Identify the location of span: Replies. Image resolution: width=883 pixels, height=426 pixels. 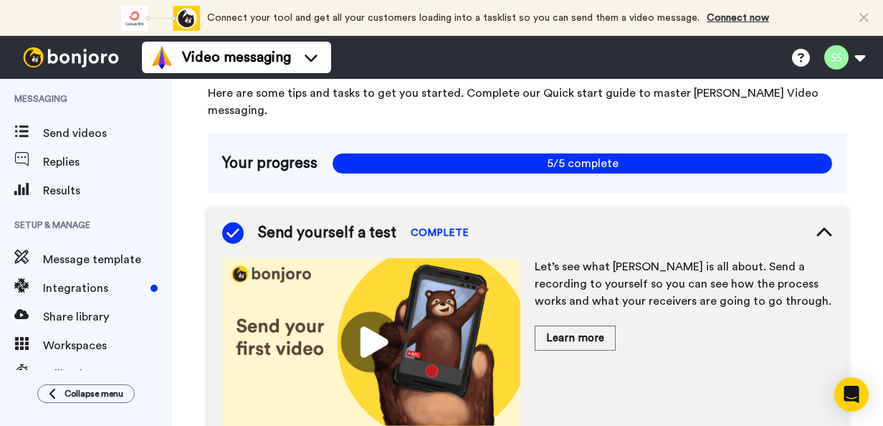
(107, 162).